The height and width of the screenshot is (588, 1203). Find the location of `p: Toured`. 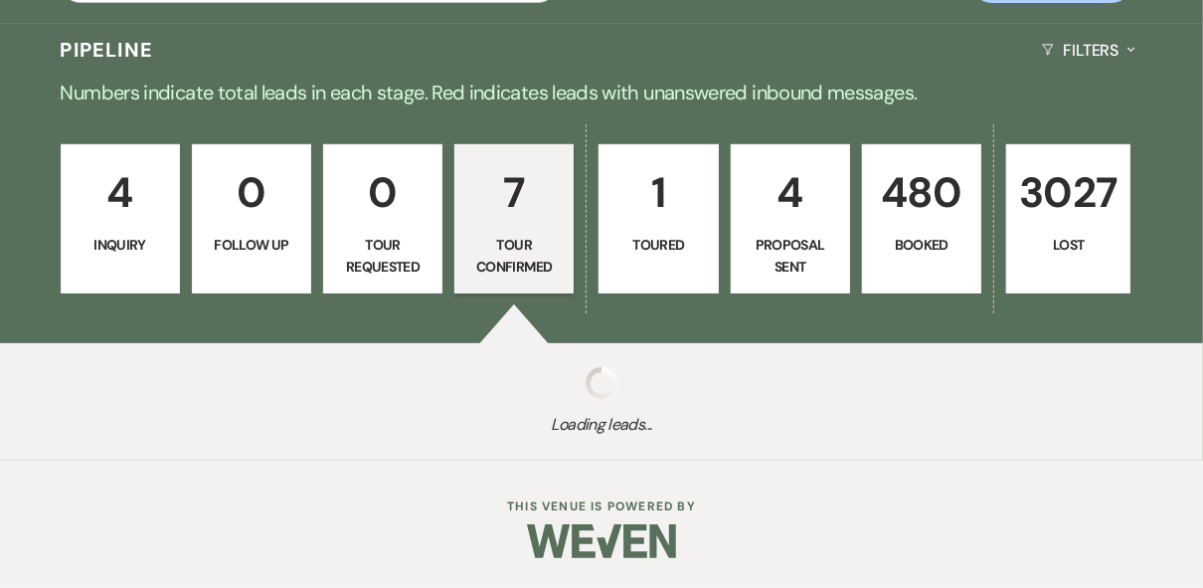

p: Toured is located at coordinates (658, 245).